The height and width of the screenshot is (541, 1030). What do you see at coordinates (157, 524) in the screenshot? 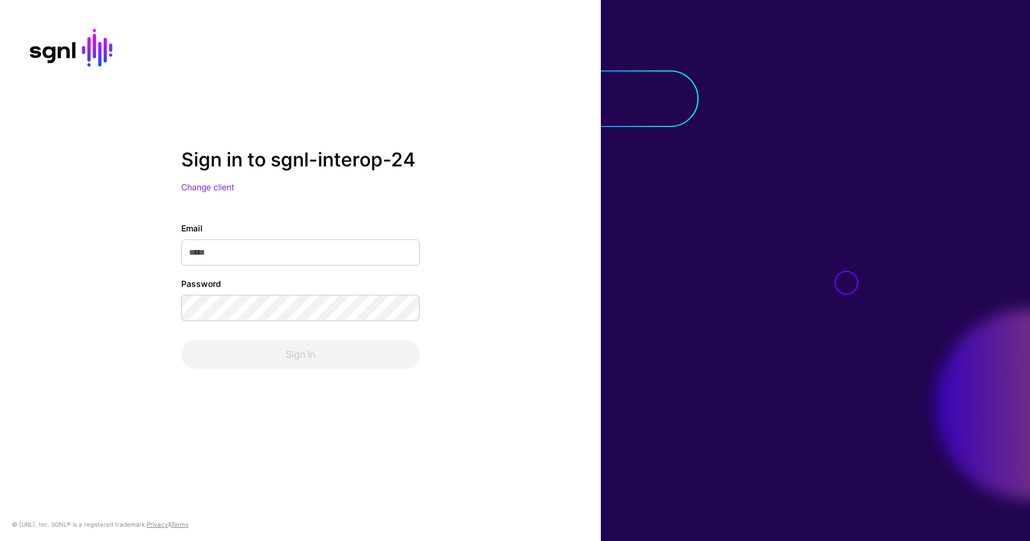
I see `a: Privacy` at bounding box center [157, 524].